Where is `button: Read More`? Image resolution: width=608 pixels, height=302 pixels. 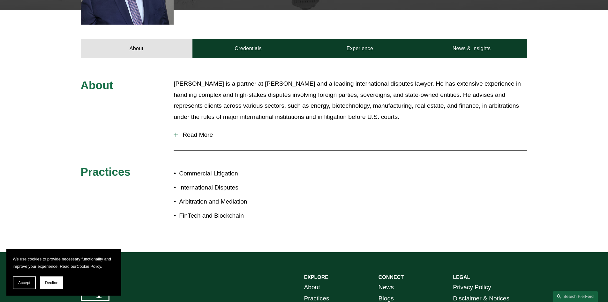 button: Read More is located at coordinates (350, 135).